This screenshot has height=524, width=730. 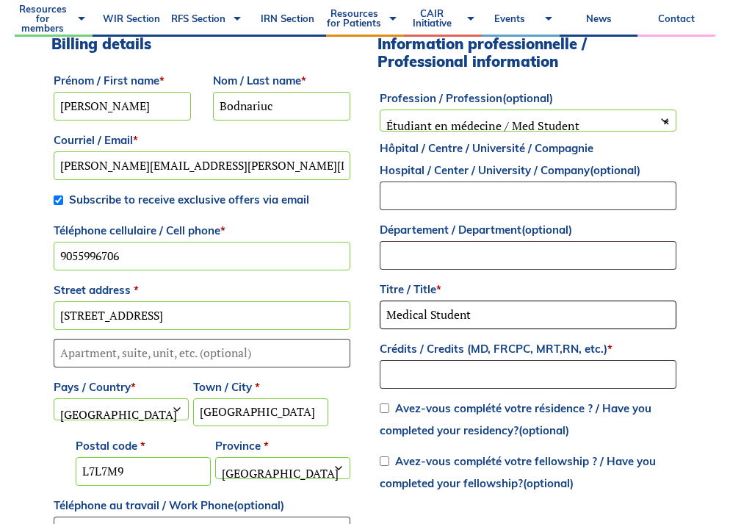 What do you see at coordinates (528, 98) in the screenshot?
I see `label: Profession / Profession` at bounding box center [528, 98].